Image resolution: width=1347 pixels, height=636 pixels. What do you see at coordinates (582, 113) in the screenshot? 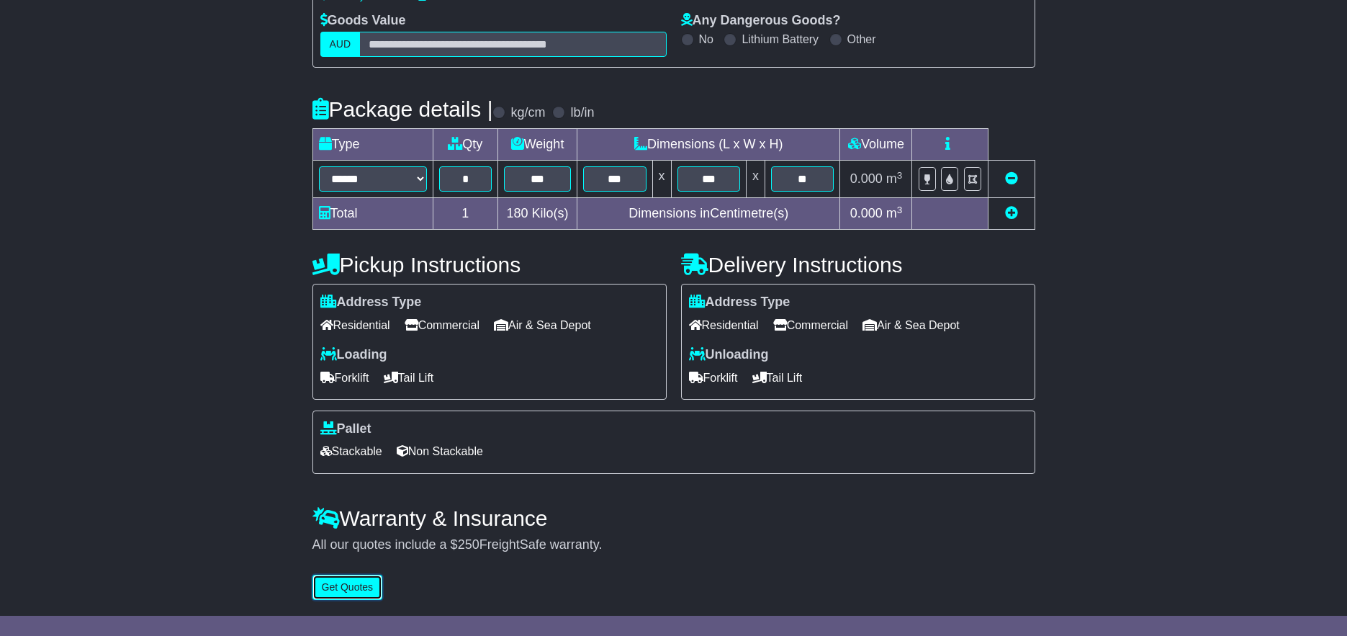
I see `label: lb/in` at bounding box center [582, 113].